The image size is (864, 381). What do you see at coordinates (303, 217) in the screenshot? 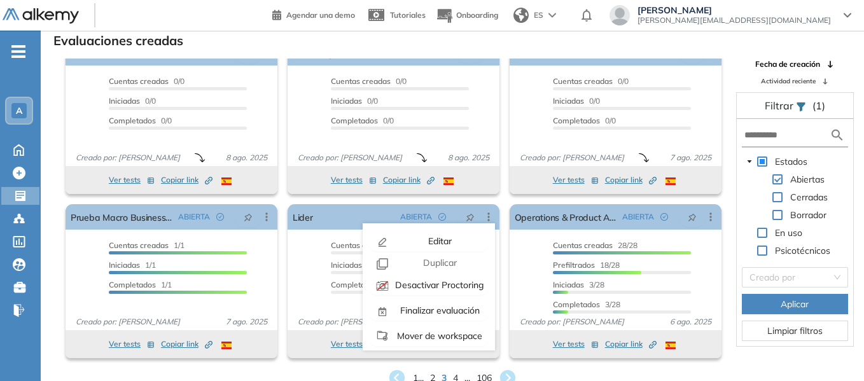
I see `a: Lider` at bounding box center [303, 217].